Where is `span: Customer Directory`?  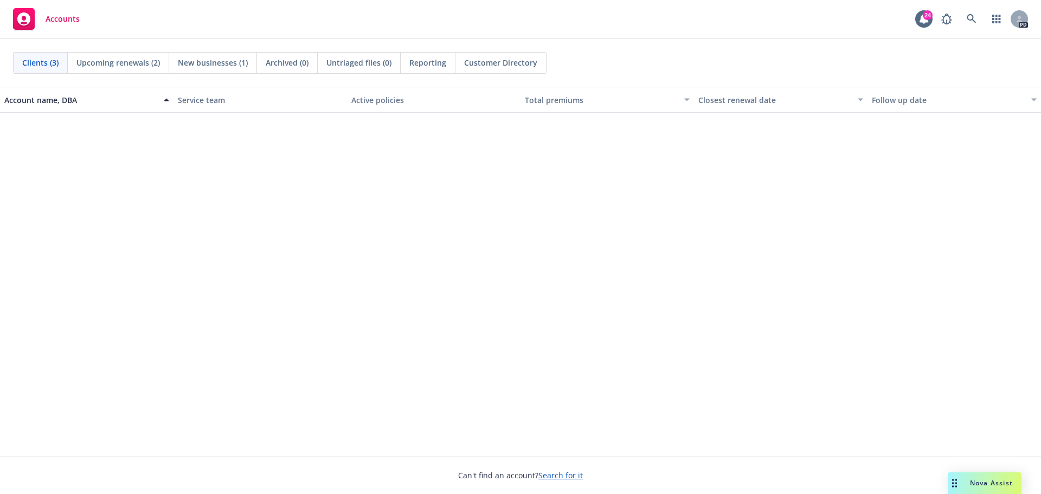 span: Customer Directory is located at coordinates (500, 62).